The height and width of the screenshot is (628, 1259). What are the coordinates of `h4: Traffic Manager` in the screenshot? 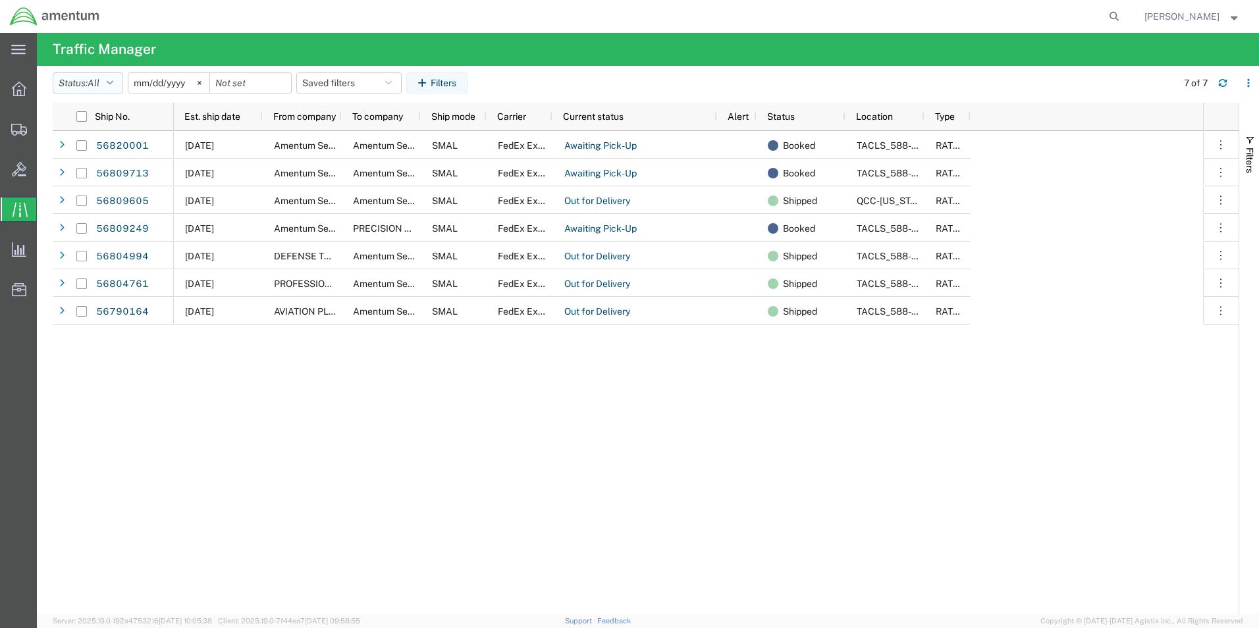 It's located at (104, 49).